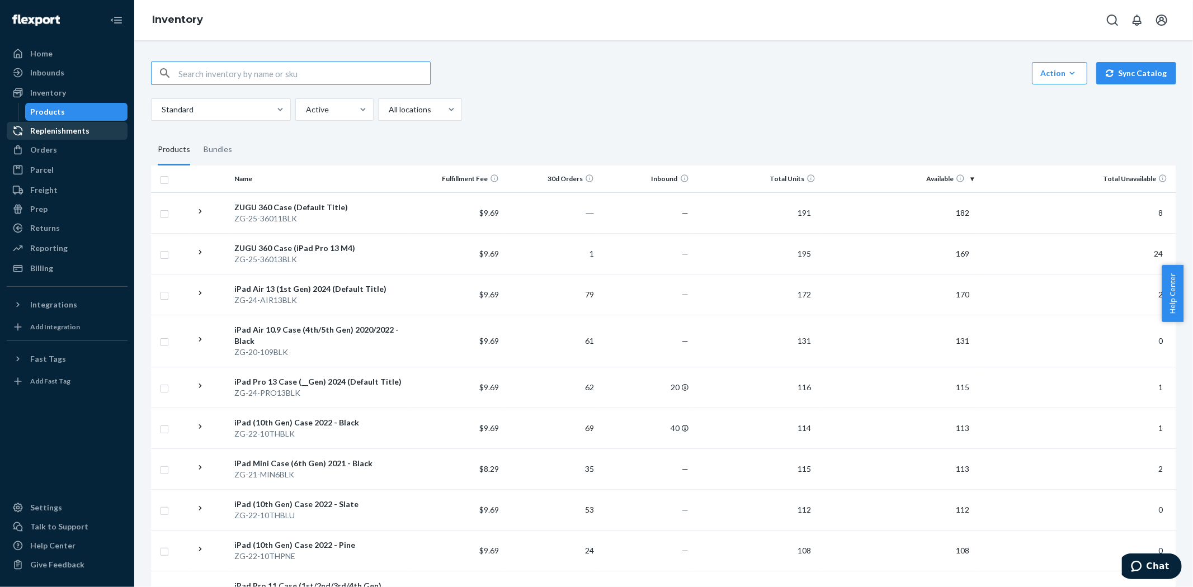 The image size is (1193, 587). I want to click on div: Fast Tags, so click(48, 359).